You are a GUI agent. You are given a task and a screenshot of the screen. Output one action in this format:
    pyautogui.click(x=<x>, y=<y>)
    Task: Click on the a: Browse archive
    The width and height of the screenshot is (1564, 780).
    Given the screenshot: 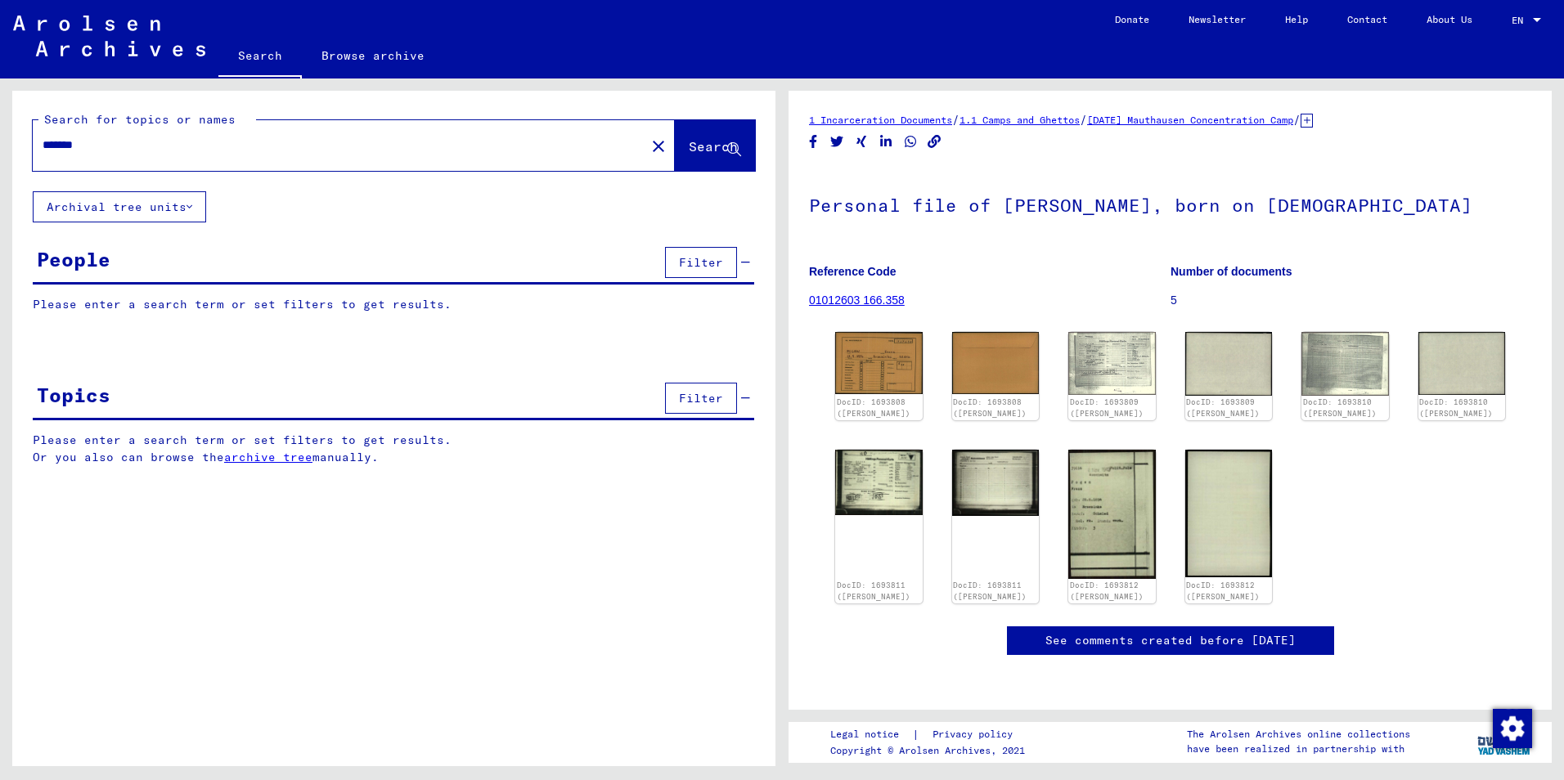 What is the action you would take?
    pyautogui.click(x=373, y=56)
    